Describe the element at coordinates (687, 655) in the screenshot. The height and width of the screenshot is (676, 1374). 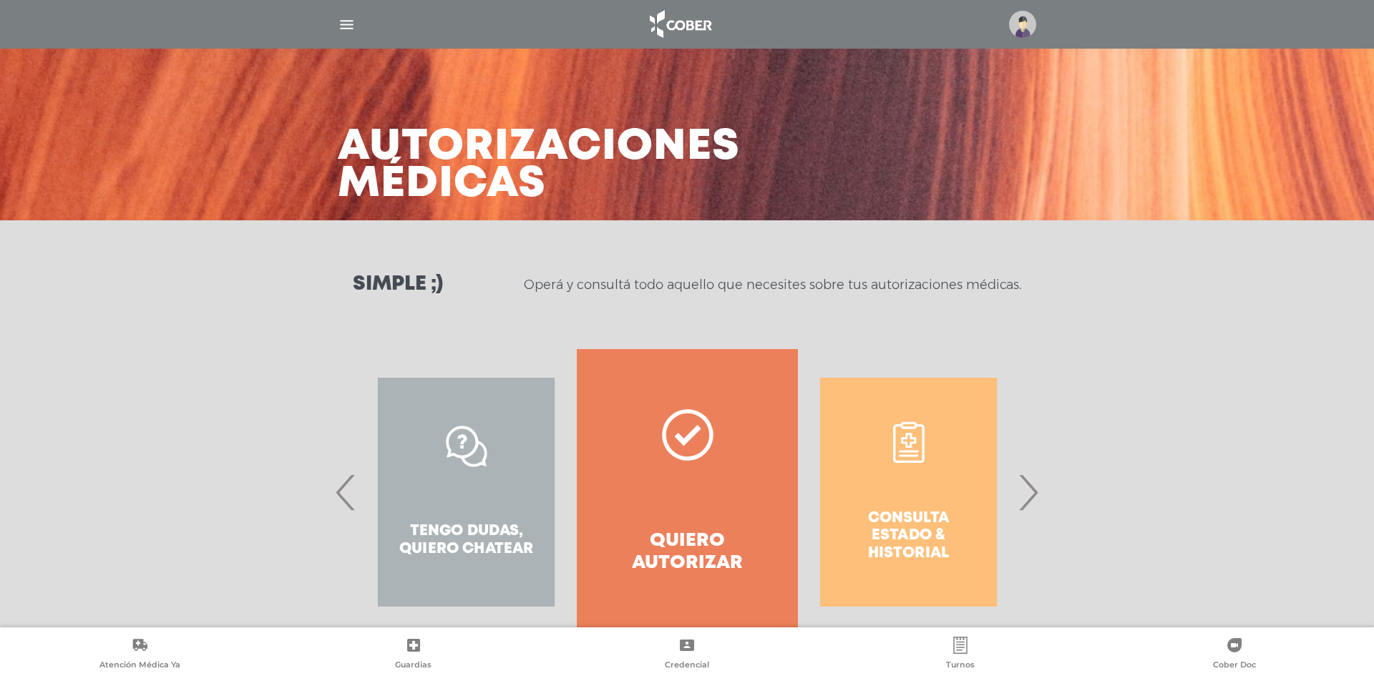
I see `a: Credencial` at that location.